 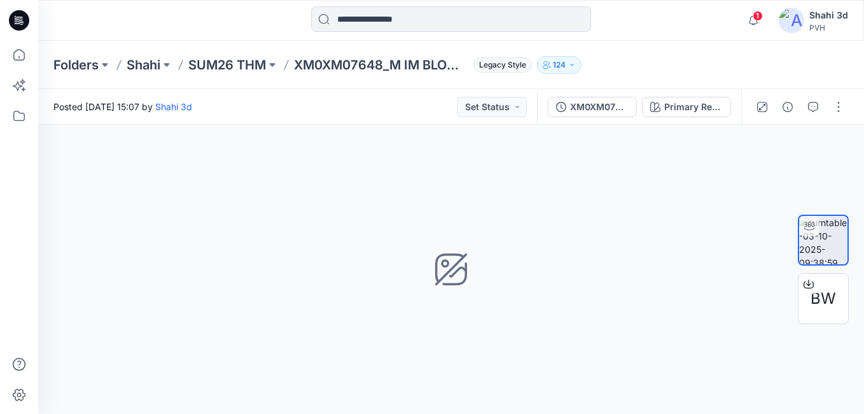 I want to click on button: Details, so click(x=788, y=107).